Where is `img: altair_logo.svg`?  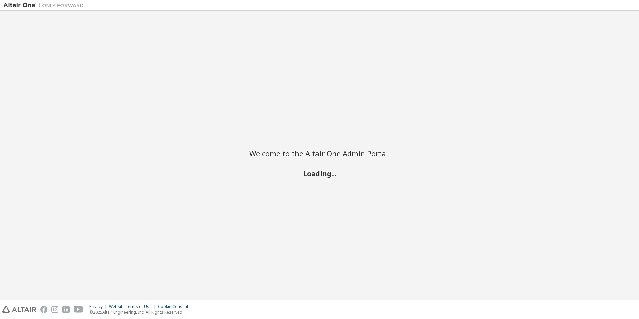
img: altair_logo.svg is located at coordinates (19, 309).